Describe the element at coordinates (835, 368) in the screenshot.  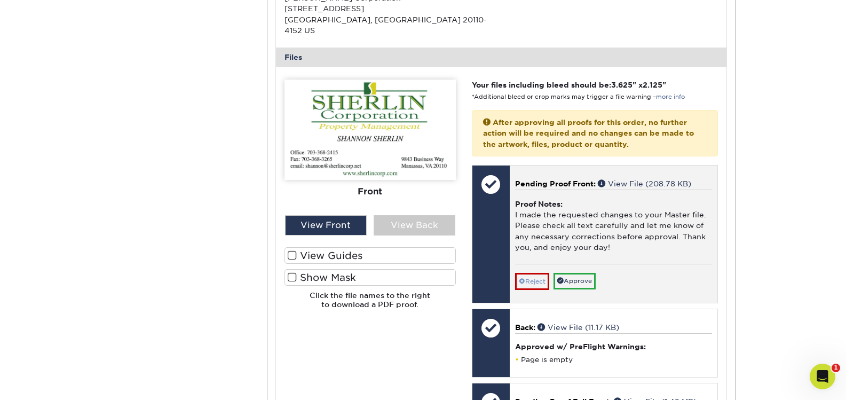
I see `span: 1` at that location.